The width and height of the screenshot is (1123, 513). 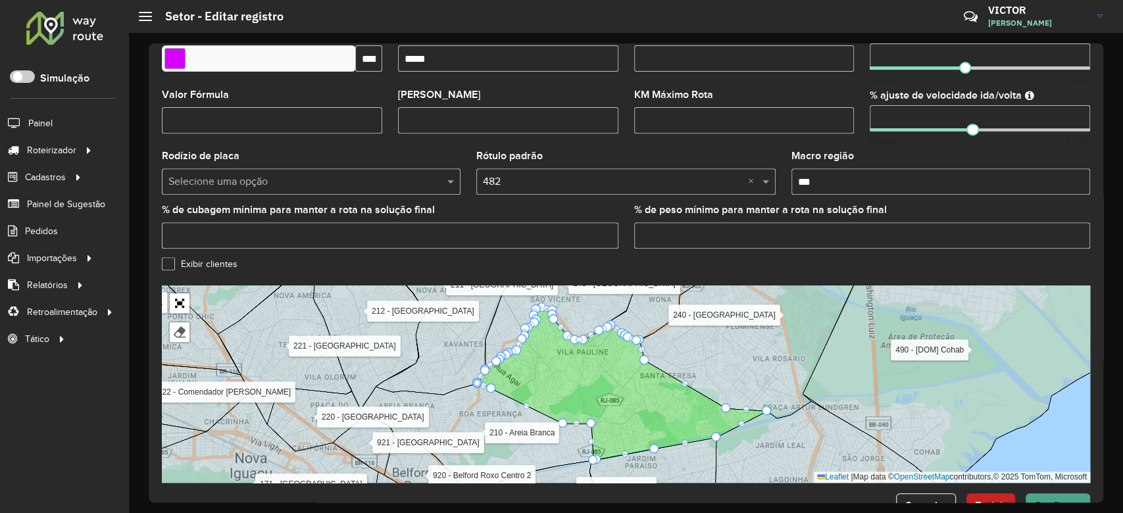 I want to click on label: KM Máximo Rota, so click(x=674, y=95).